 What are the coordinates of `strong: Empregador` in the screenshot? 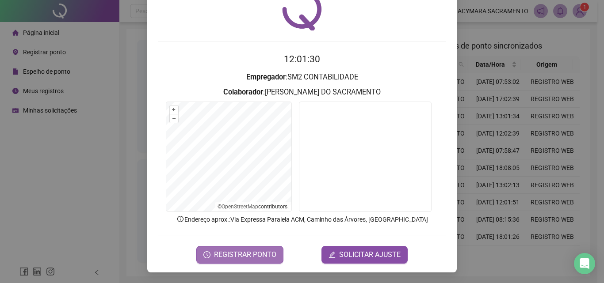 It's located at (266, 77).